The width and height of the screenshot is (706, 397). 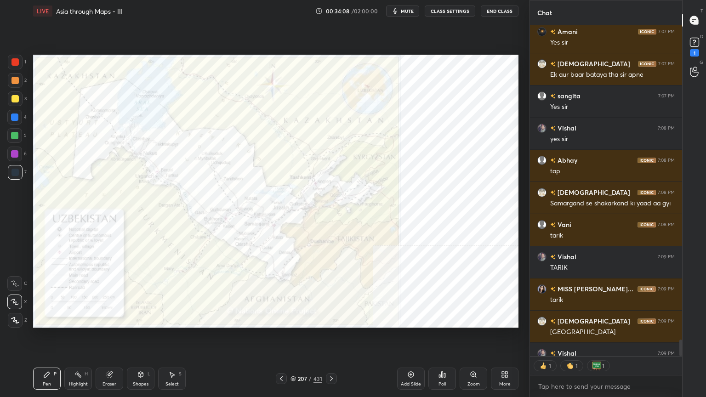 I want to click on button: CLASS SETTINGS, so click(x=450, y=11).